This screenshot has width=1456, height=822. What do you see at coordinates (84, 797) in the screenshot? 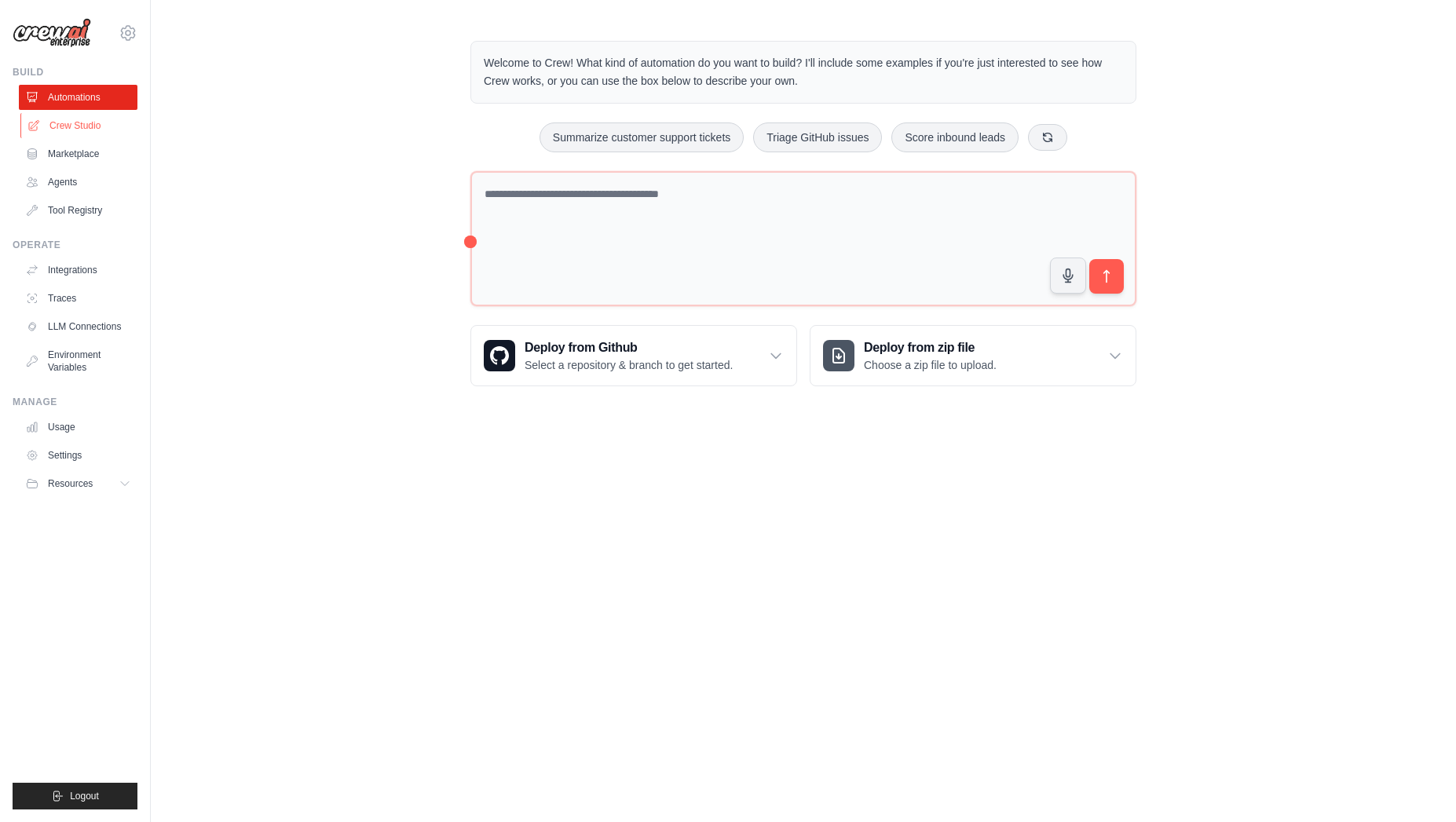
I see `span: Logout` at bounding box center [84, 797].